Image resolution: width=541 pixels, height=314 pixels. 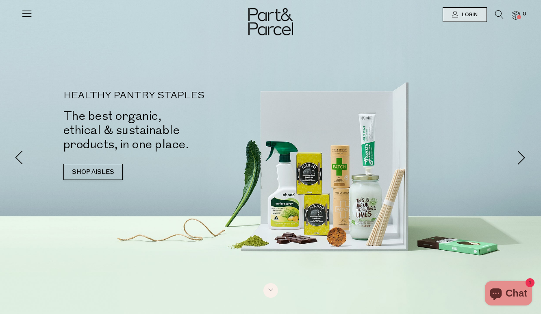 What do you see at coordinates (173, 96) in the screenshot?
I see `p: HEALTHY PANTRY STAPLES` at bounding box center [173, 96].